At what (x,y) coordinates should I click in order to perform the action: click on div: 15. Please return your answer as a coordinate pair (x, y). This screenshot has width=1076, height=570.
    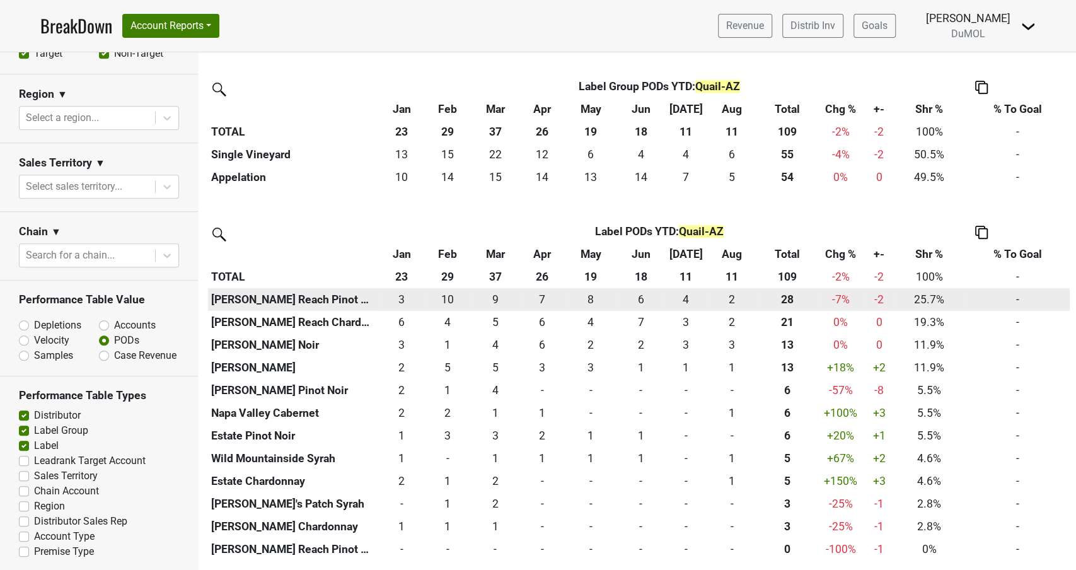
    Looking at the image, I should click on (495, 177).